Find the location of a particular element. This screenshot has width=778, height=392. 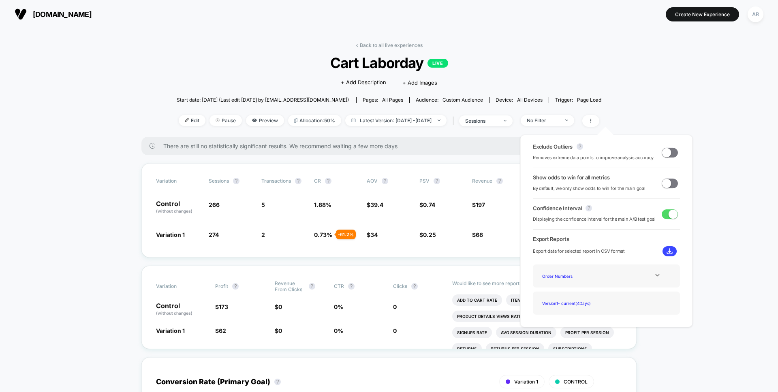

span: 62 is located at coordinates (222, 330).